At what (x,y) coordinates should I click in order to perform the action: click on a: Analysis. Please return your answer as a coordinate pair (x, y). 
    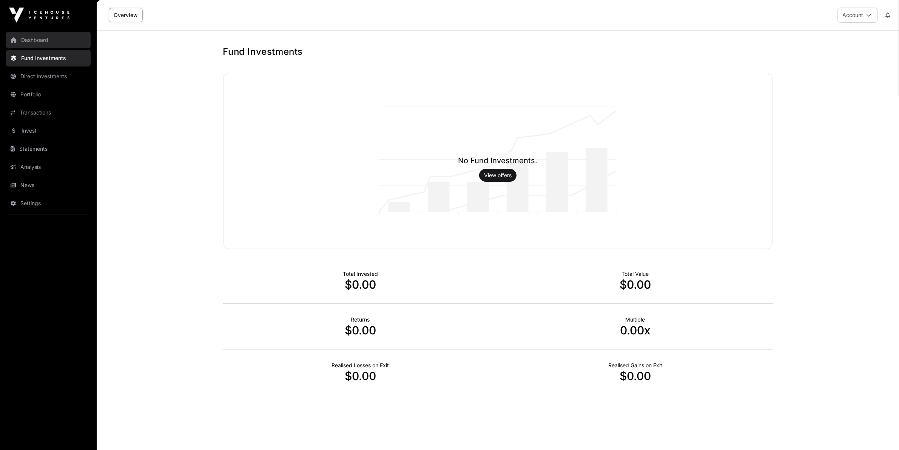
    Looking at the image, I should click on (48, 167).